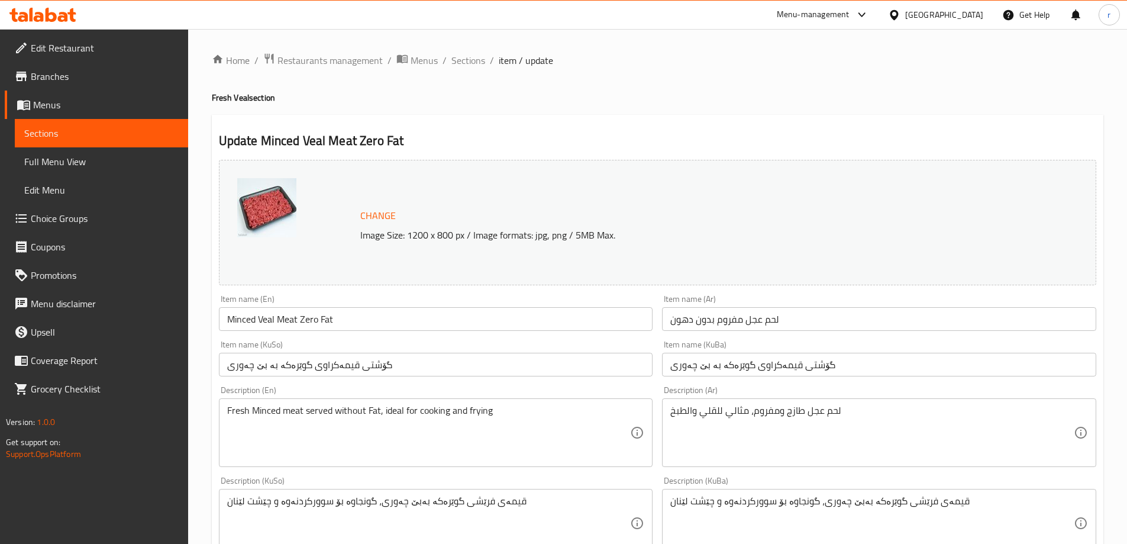 This screenshot has height=544, width=1127. What do you see at coordinates (378, 215) in the screenshot?
I see `button: Change` at bounding box center [378, 215].